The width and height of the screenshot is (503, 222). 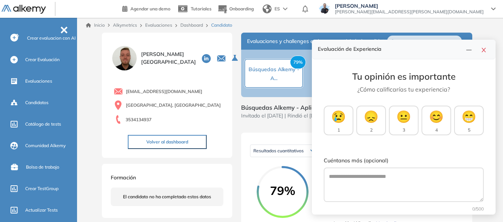 What do you see at coordinates (167, 142) in the screenshot?
I see `button: Volver al dashboard` at bounding box center [167, 142].